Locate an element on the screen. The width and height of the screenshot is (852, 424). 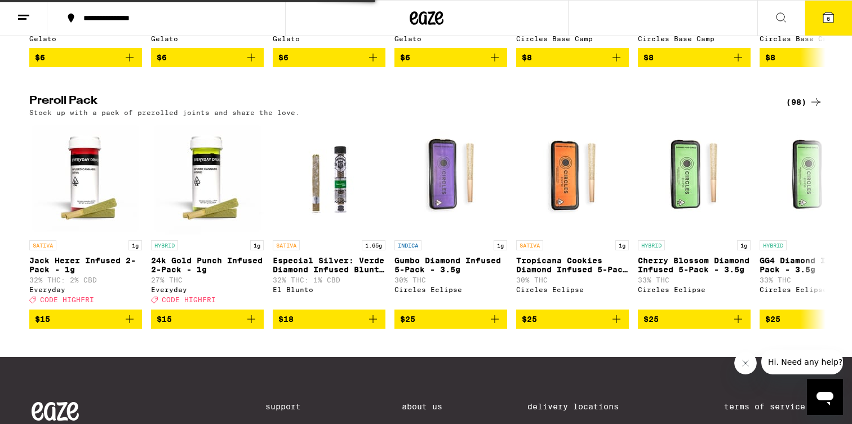
p: Gumbo Diamond Infused 5-Pack - 3.5g is located at coordinates (451, 265).